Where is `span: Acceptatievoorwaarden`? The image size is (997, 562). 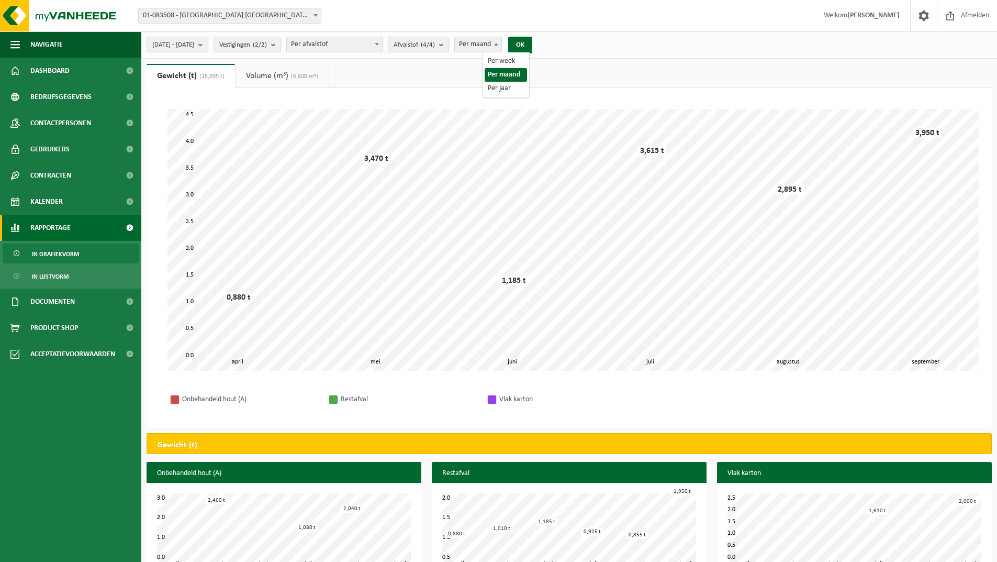 span: Acceptatievoorwaarden is located at coordinates (73, 354).